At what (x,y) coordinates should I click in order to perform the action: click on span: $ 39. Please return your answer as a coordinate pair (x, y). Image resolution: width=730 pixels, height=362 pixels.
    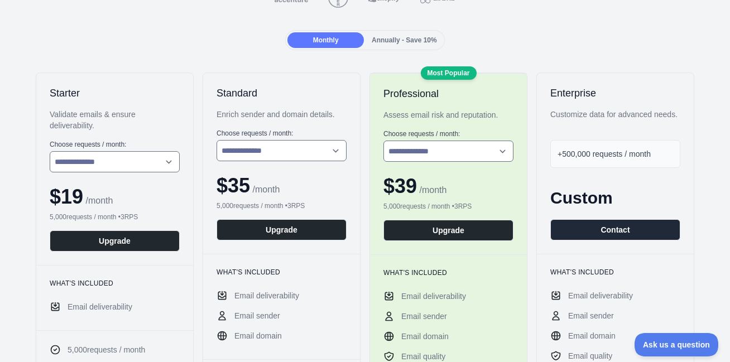
    Looking at the image, I should click on (400, 186).